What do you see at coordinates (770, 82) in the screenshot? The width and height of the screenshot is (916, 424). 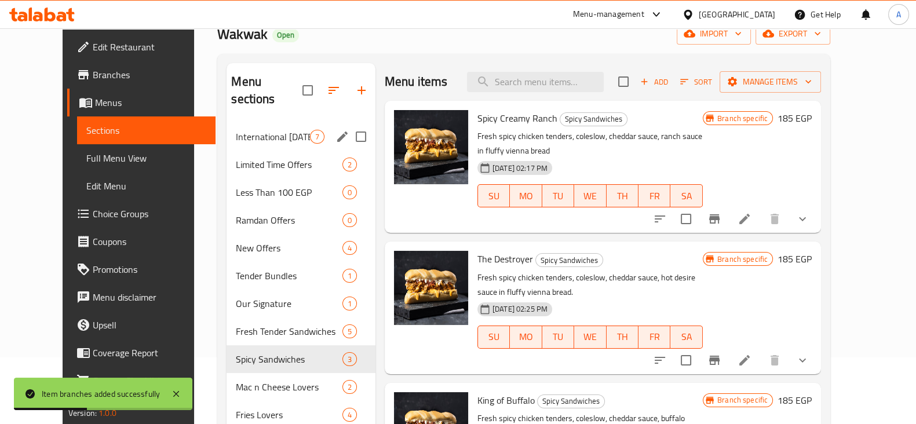 I see `span: Manage items` at bounding box center [770, 82].